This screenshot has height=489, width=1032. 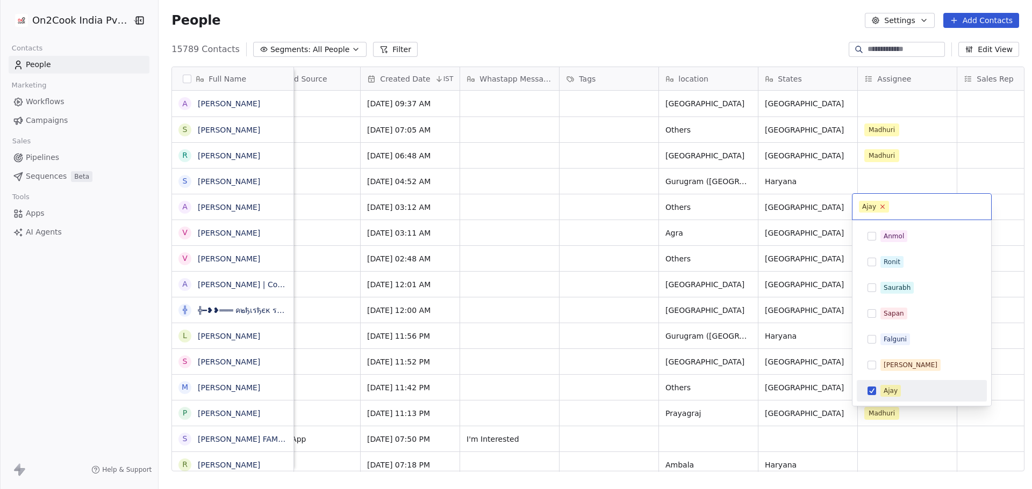 What do you see at coordinates (891, 262) in the screenshot?
I see `div: Ronit` at bounding box center [891, 262].